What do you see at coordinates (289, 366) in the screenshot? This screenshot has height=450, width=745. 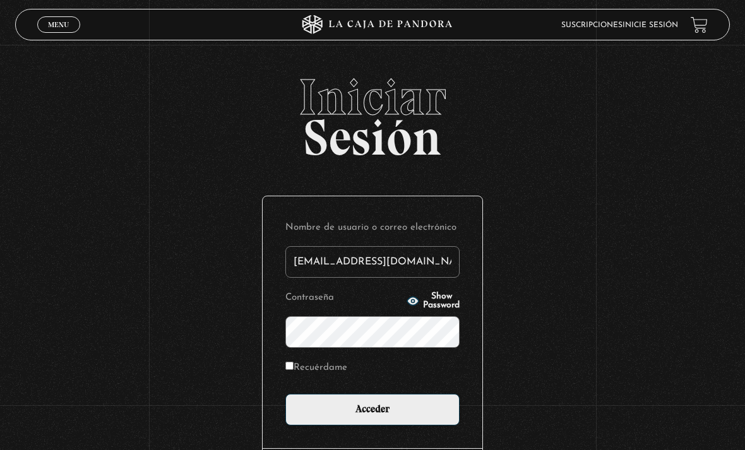 I see `input: Recuérdame` at bounding box center [289, 366].